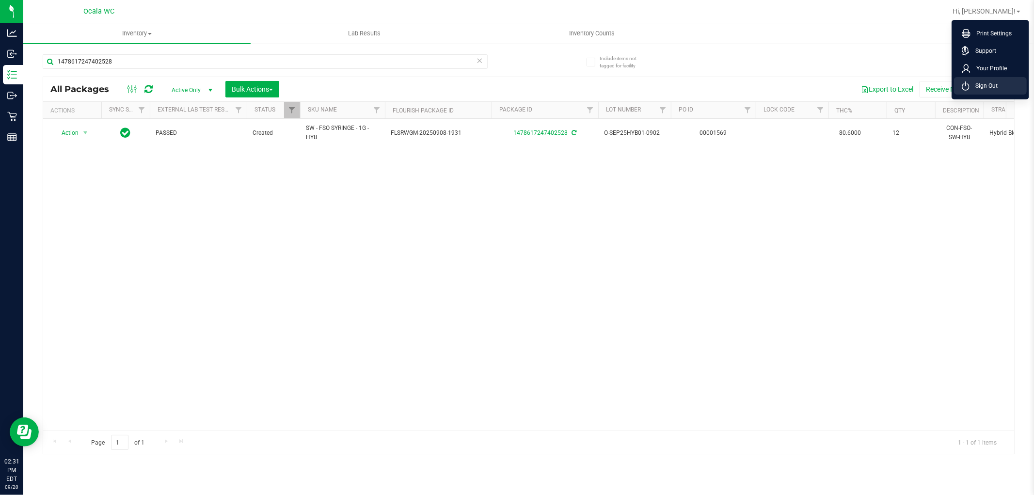 This screenshot has height=495, width=1034. Describe the element at coordinates (120, 442) in the screenshot. I see `input: 1` at that location.